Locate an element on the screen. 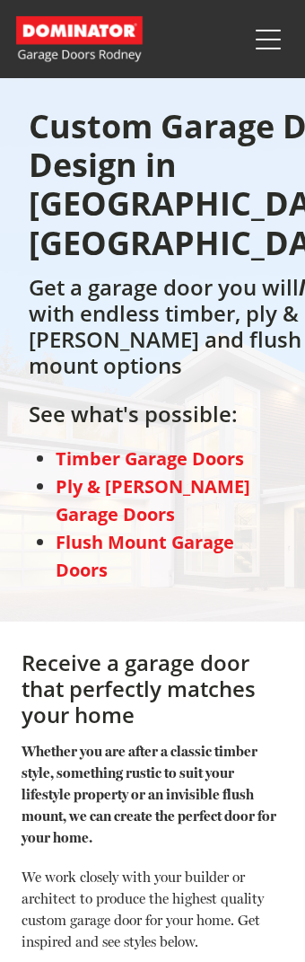  a: Garage Door and Secure Access Solutions homepage is located at coordinates (103, 39).